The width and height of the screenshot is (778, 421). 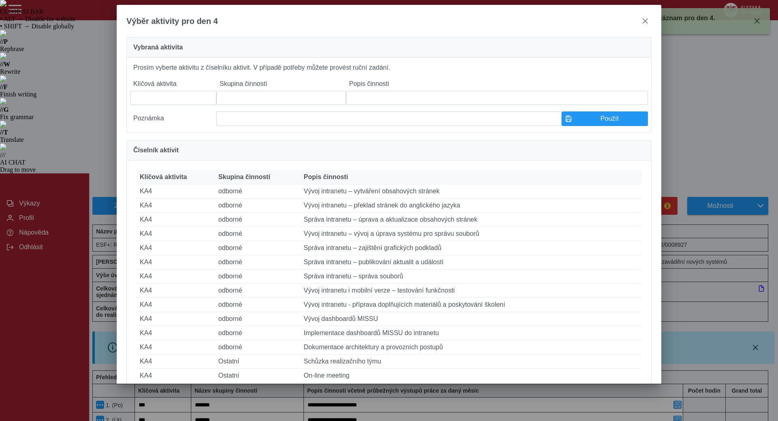 What do you see at coordinates (471, 347) in the screenshot?
I see `td: Dokumentace architektury a provozních postupů` at bounding box center [471, 347].